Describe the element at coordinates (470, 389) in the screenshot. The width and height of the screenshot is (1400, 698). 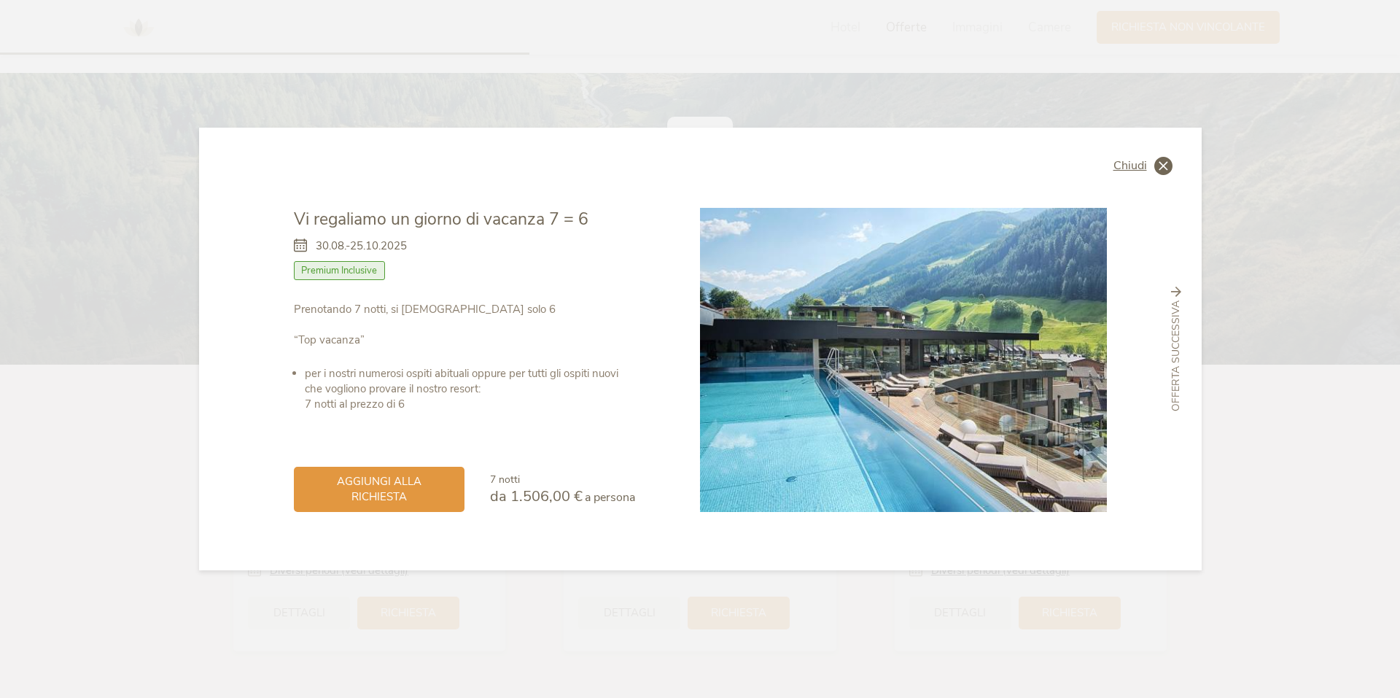
I see `li: per i nostri numerosi ospiti abituali oppure per tutti gli ospiti nuovi che vogliono provare il n...` at that location.